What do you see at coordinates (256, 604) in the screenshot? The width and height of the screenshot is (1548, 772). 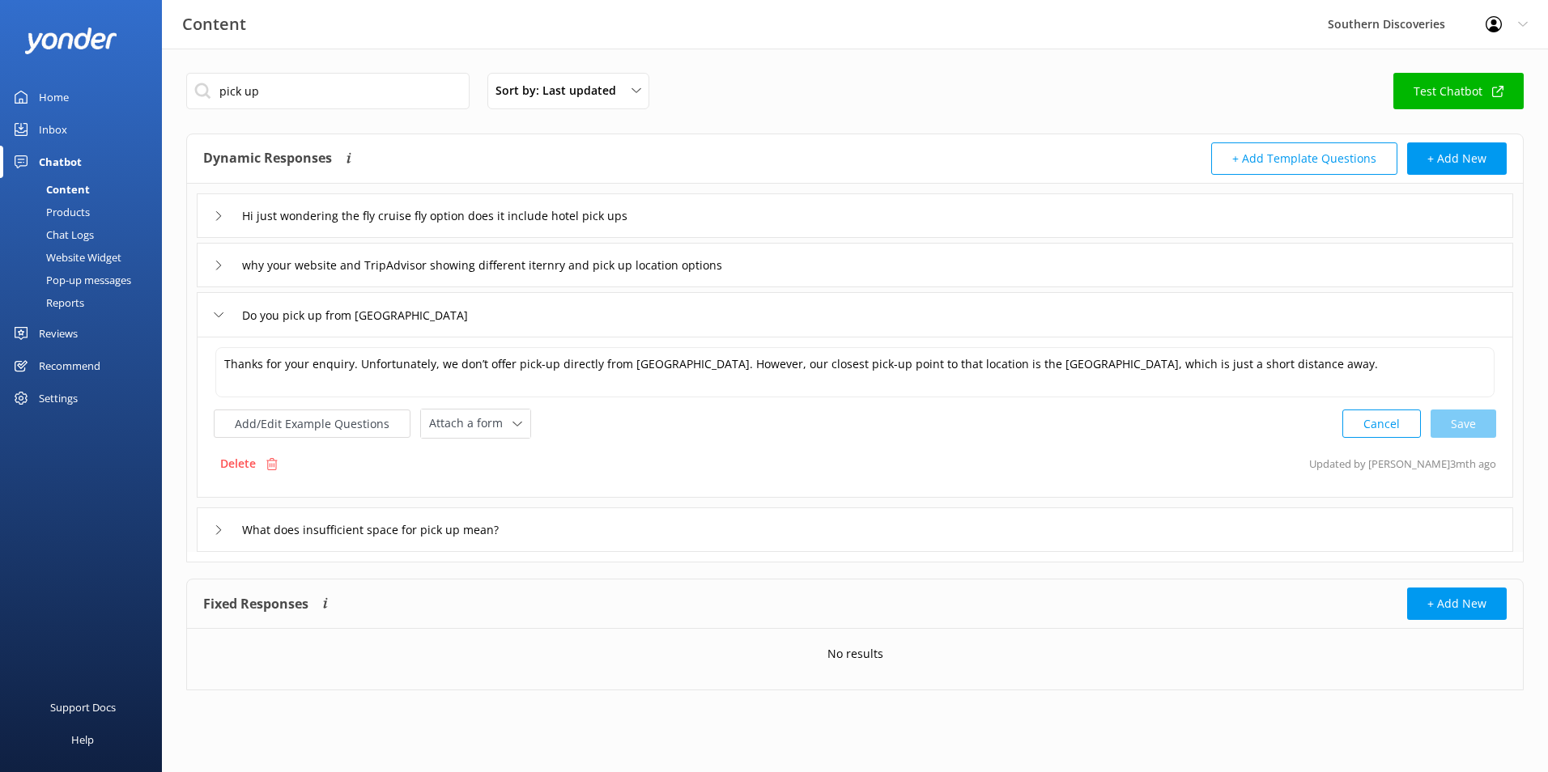 I see `h4: Fixed Responses` at bounding box center [256, 604].